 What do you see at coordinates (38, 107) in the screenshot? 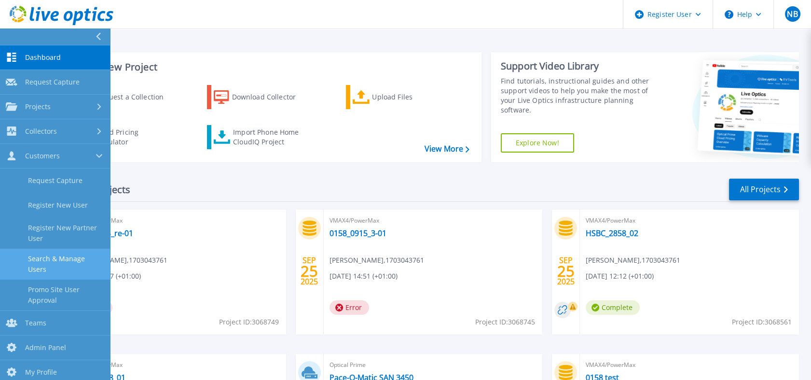
I see `span: Projects` at bounding box center [38, 107].